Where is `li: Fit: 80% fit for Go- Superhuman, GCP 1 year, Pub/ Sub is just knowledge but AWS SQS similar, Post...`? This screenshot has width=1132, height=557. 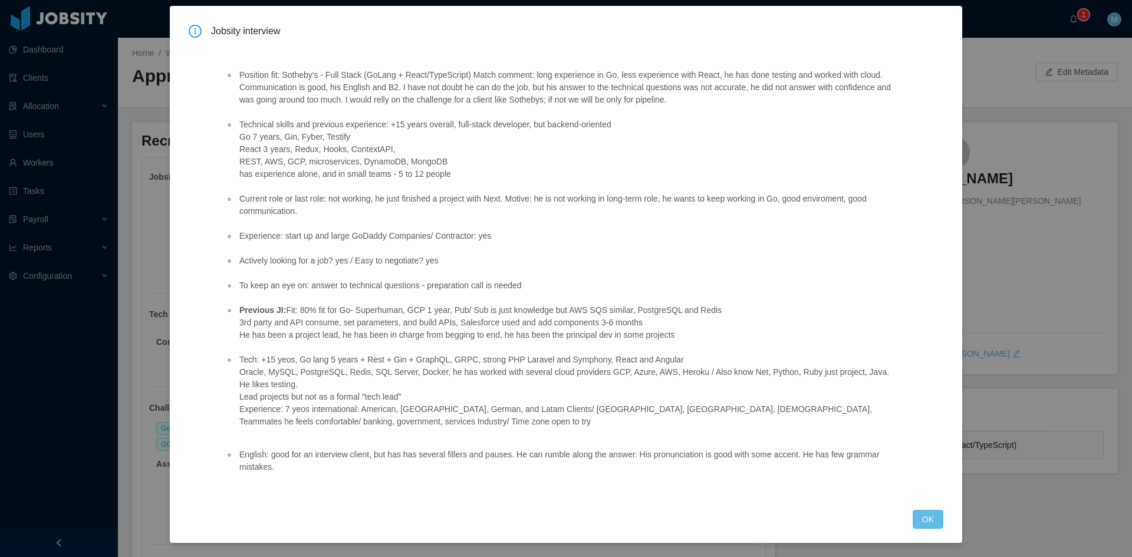
li: Fit: 80% fit for Go- Superhuman, GCP 1 year, Pub/ Sub is just knowledge but AWS SQS similar, Post... is located at coordinates (568, 322).